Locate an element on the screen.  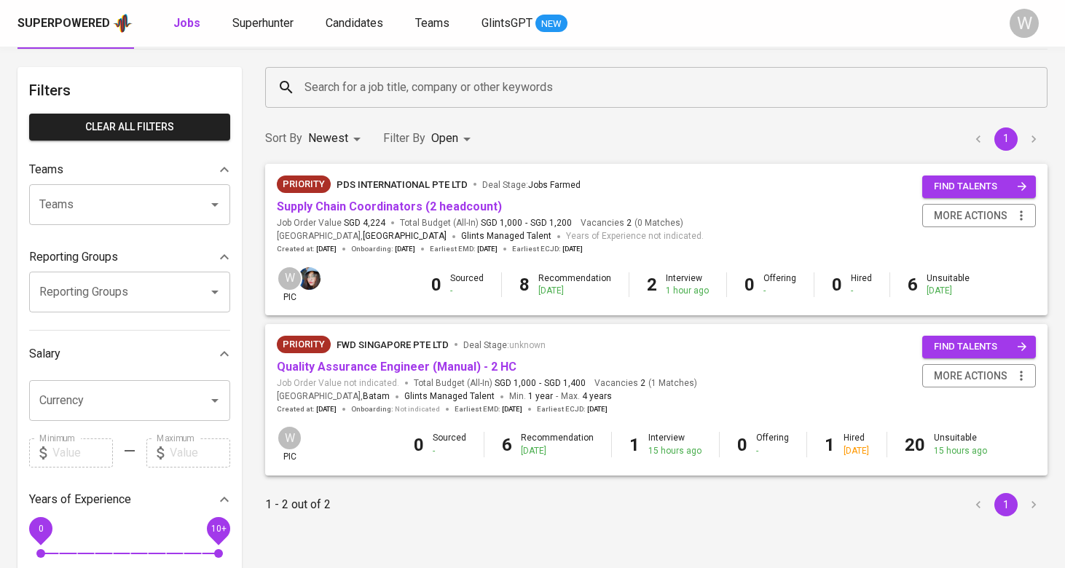
div: Teams is located at coordinates (130, 170).